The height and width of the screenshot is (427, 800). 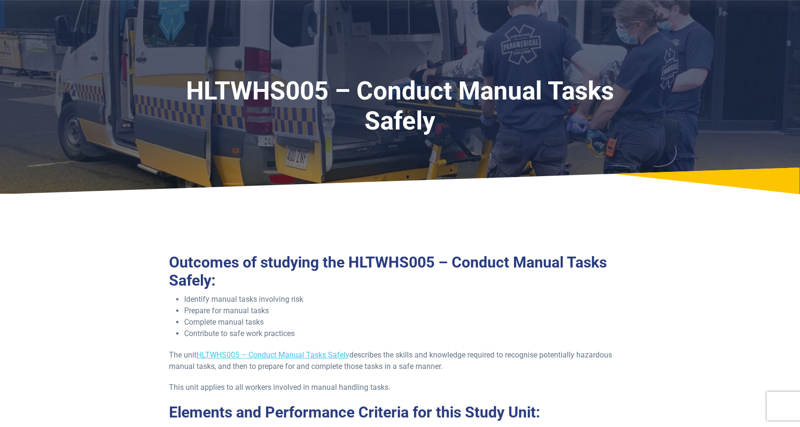 I want to click on p: This unit applies to all workers involved in manual handling tasks., so click(x=400, y=387).